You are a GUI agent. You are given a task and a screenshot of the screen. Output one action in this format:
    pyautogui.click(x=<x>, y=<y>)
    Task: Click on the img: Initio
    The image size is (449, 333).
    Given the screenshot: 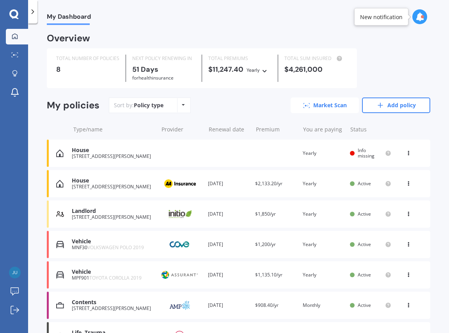 What is the action you would take?
    pyautogui.click(x=180, y=214)
    